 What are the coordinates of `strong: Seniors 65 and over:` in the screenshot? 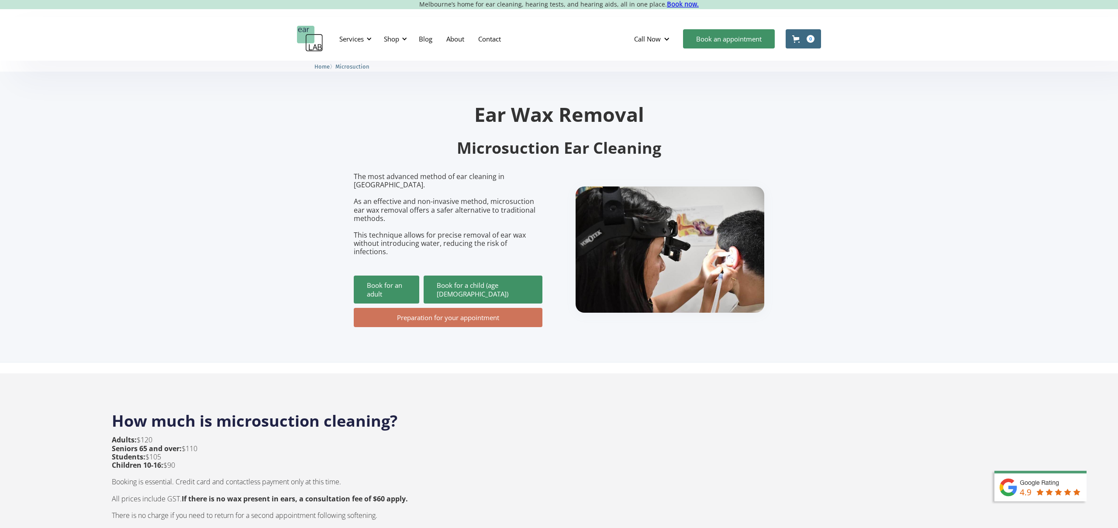 It's located at (147, 448).